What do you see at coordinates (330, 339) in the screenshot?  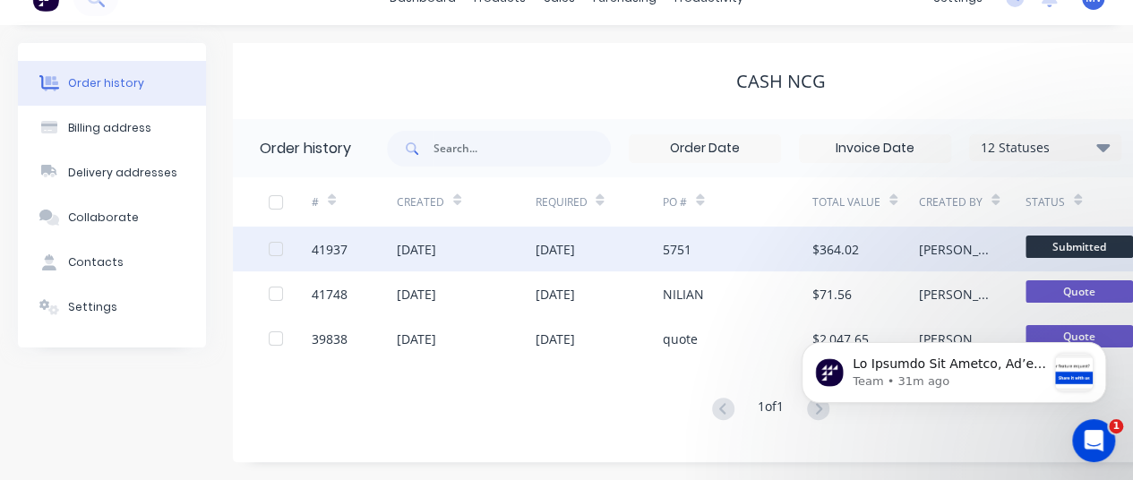 I see `div: 39838` at bounding box center [330, 339].